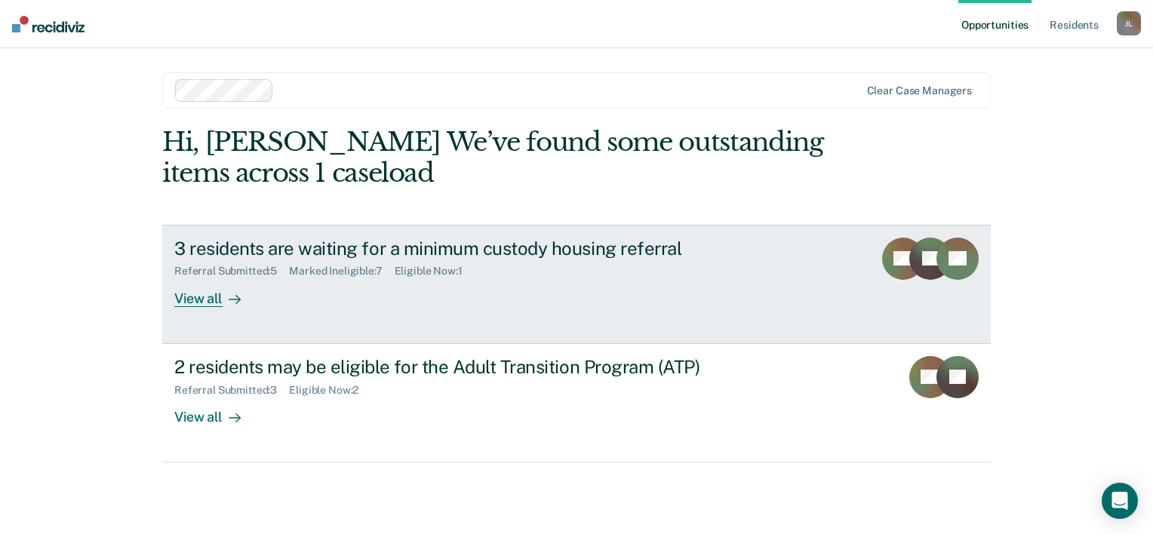 The height and width of the screenshot is (534, 1153). What do you see at coordinates (435, 271) in the screenshot?
I see `div: Eligible Now : 1` at bounding box center [435, 271].